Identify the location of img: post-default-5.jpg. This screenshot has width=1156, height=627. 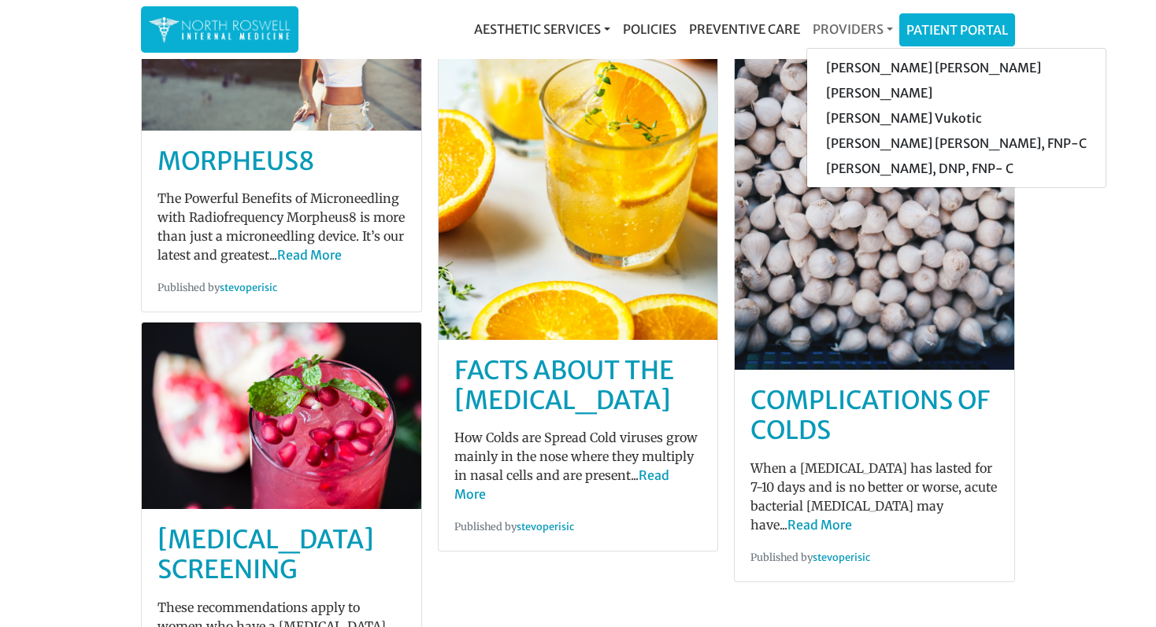
(281, 416).